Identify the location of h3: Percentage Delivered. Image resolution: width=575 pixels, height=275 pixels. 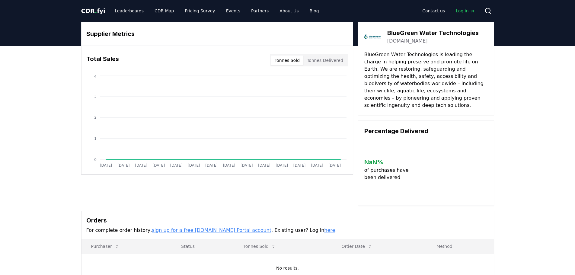
(426, 131).